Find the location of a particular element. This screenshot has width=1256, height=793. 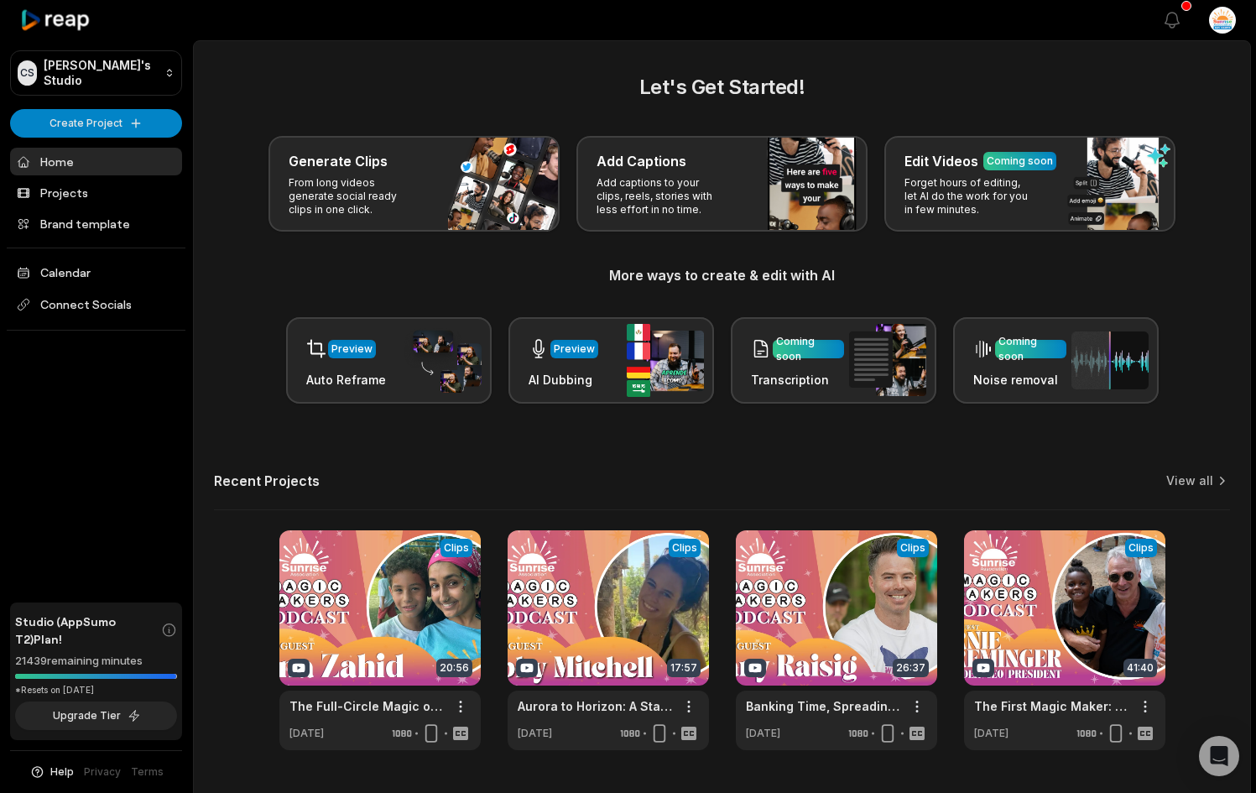

a: View all is located at coordinates (1190, 481).